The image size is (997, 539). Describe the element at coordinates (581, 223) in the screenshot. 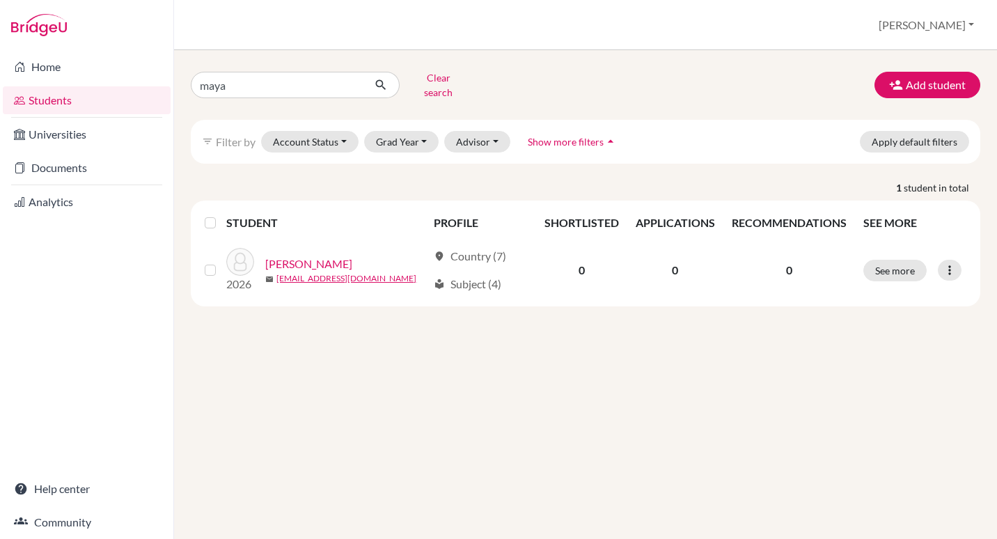

I see `th: SHORTLISTED` at that location.